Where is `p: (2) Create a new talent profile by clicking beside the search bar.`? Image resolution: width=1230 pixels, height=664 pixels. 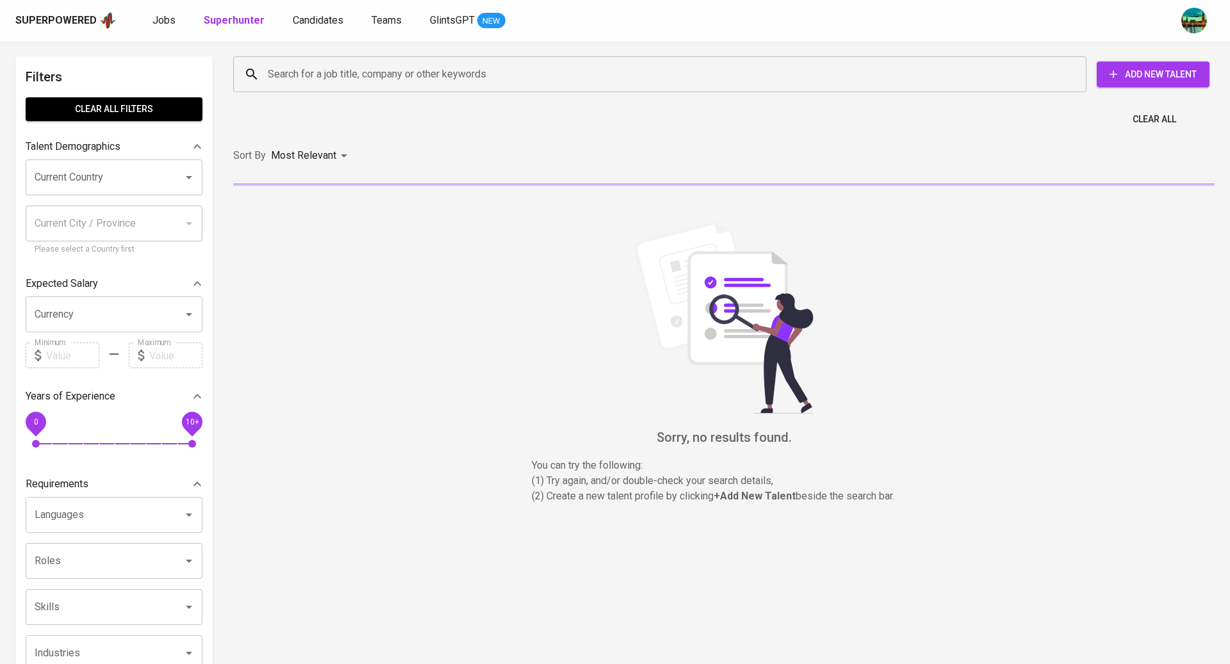 p: (2) Create a new talent profile by clicking beside the search bar. is located at coordinates (724, 497).